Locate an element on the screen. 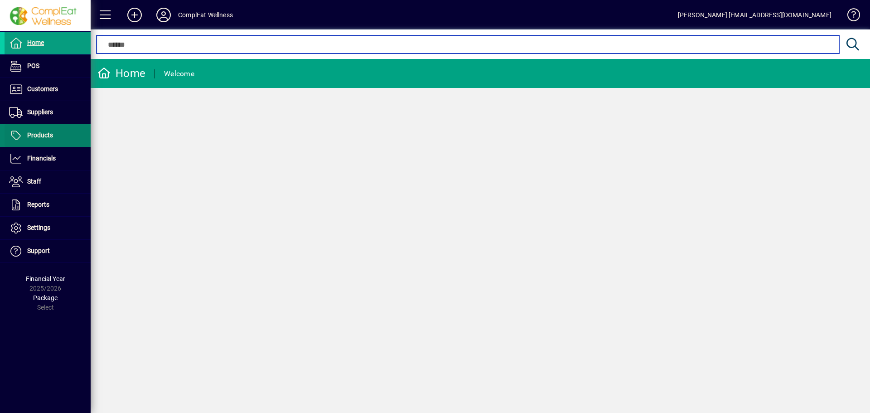 This screenshot has height=413, width=870. button: Profile is located at coordinates (164, 15).